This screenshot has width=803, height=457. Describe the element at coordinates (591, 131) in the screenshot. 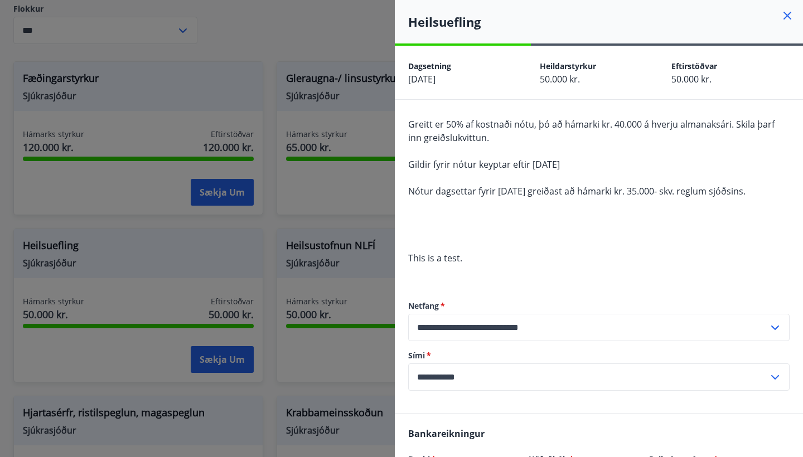

I see `span: Greitt er 50% af kostnaði nótu, þó að hámarki kr. 40.000 á hverju almanaksári. Skila þarf inn gre...` at that location.